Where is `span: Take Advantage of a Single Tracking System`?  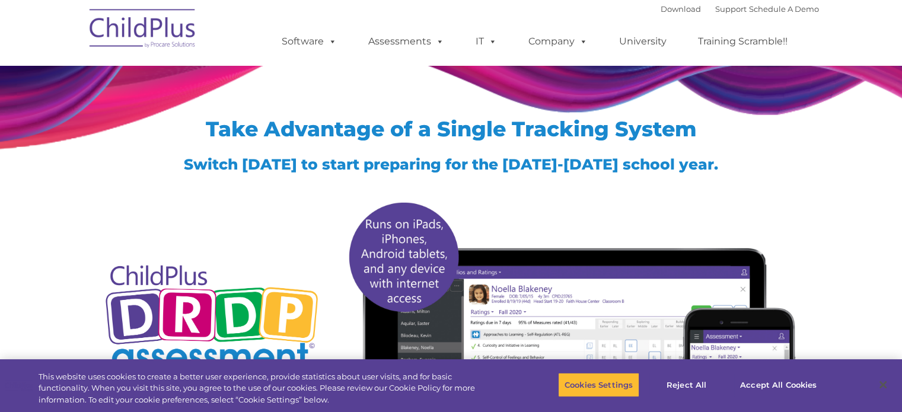
span: Take Advantage of a Single Tracking System is located at coordinates (451, 129).